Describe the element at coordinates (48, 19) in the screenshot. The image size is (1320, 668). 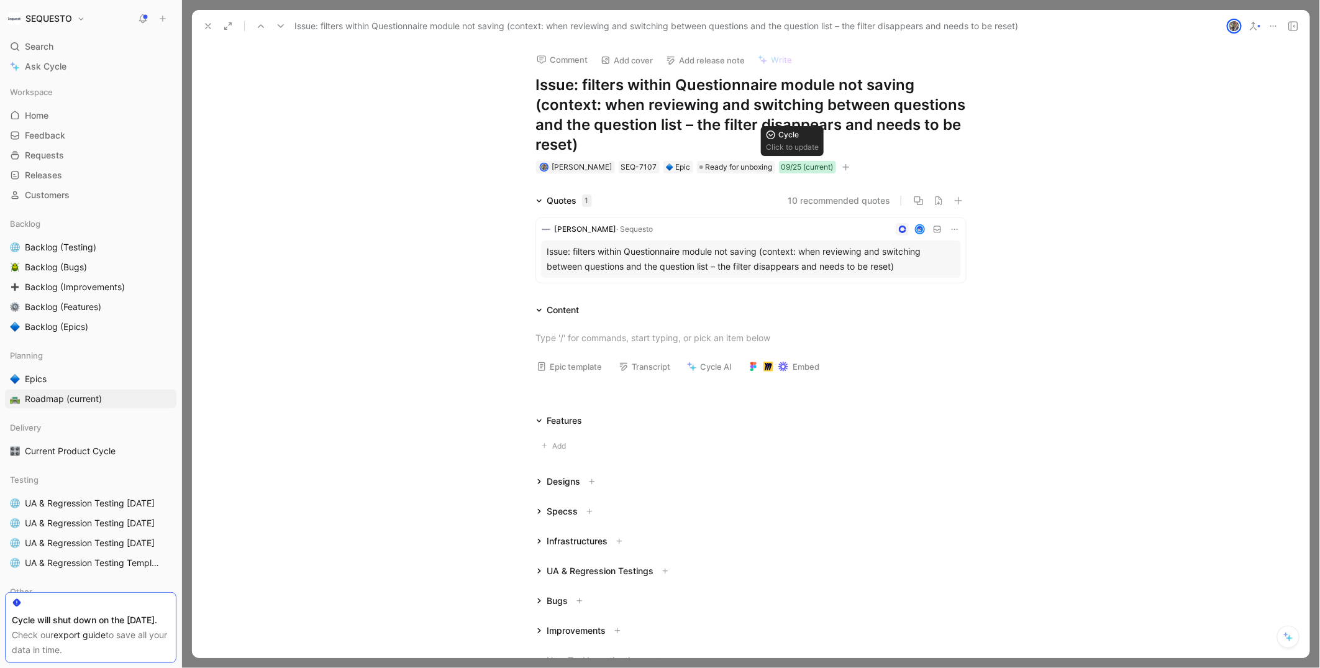
I see `h1: SEQUESTO` at that location.